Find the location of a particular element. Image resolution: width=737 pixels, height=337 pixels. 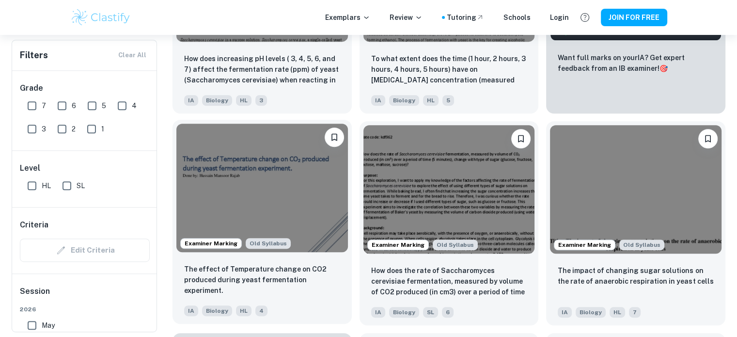

a: JOIN FOR FREE is located at coordinates (634, 17).